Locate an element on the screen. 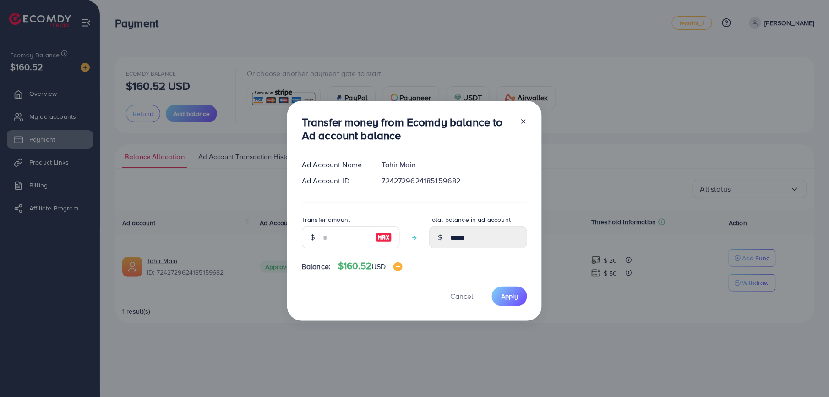  div: 7242729624185159682 is located at coordinates (454, 180).